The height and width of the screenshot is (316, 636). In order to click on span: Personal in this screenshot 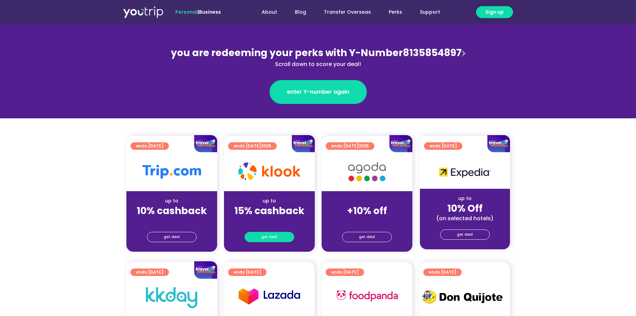, I will do `click(186, 12)`.